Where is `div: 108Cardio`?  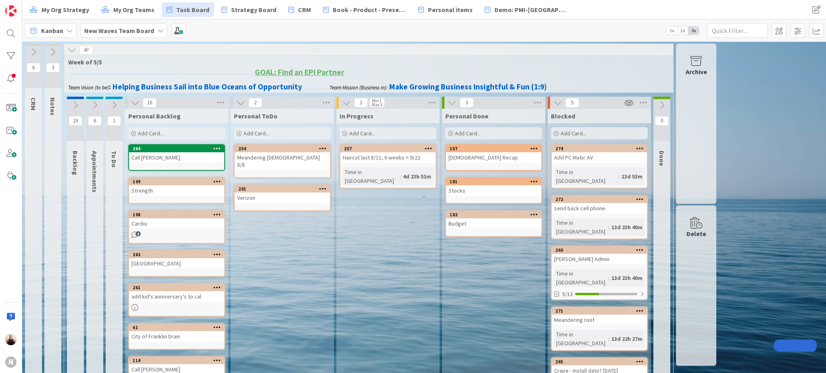
div: 108Cardio is located at coordinates (177, 220).